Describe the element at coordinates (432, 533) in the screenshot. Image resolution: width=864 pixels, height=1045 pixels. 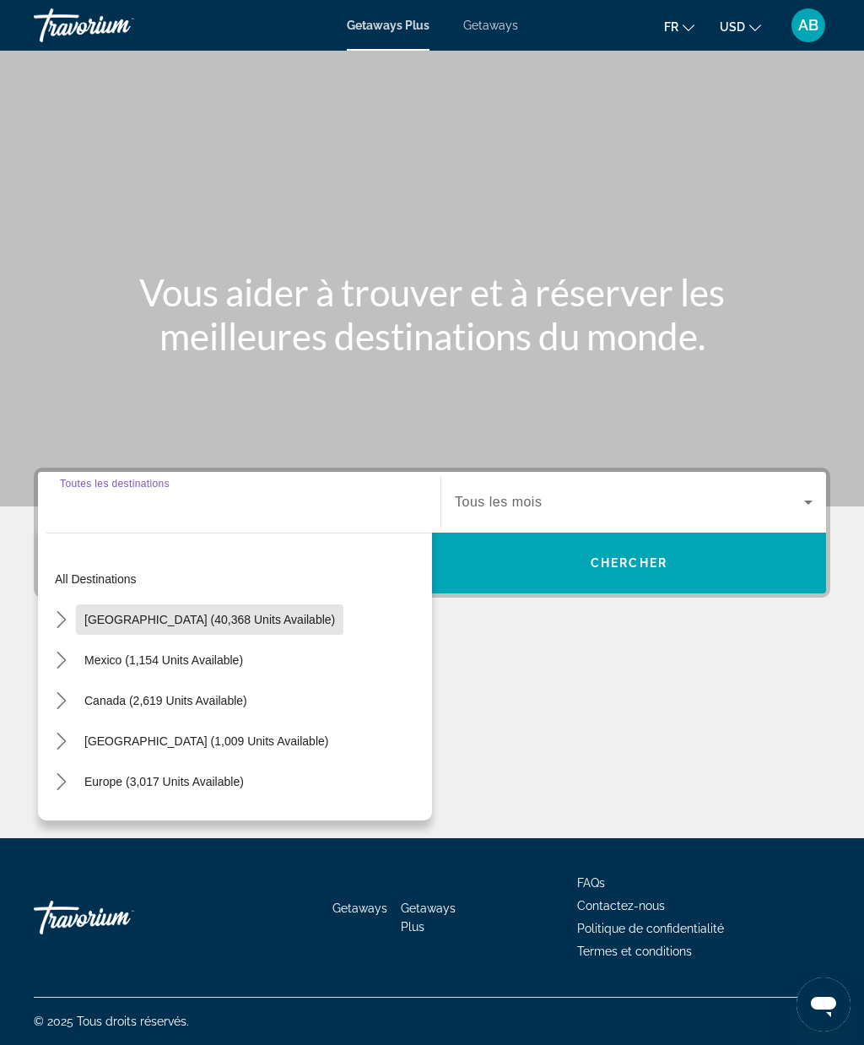
I see `div: Search widget` at that location.